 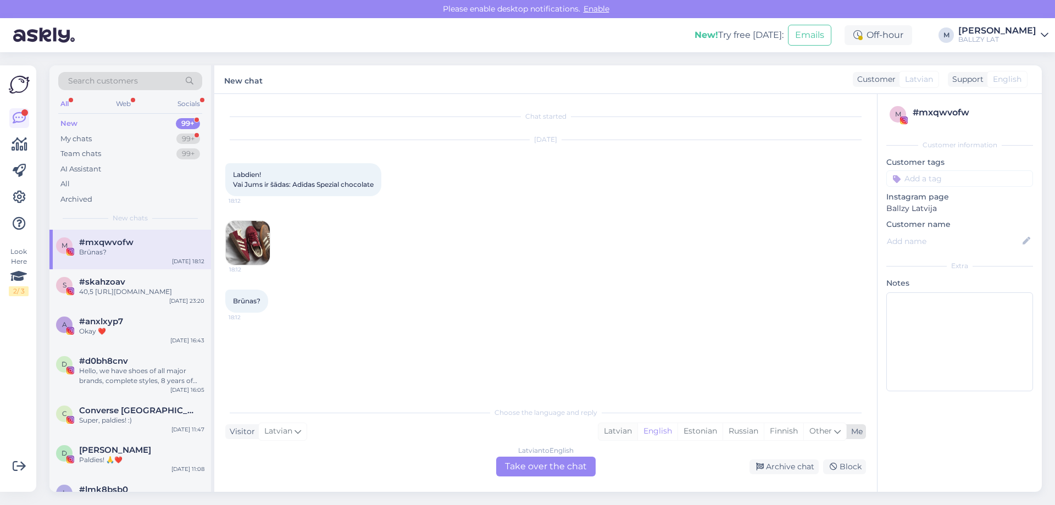 What do you see at coordinates (1007, 79) in the screenshot?
I see `span: English` at bounding box center [1007, 79].